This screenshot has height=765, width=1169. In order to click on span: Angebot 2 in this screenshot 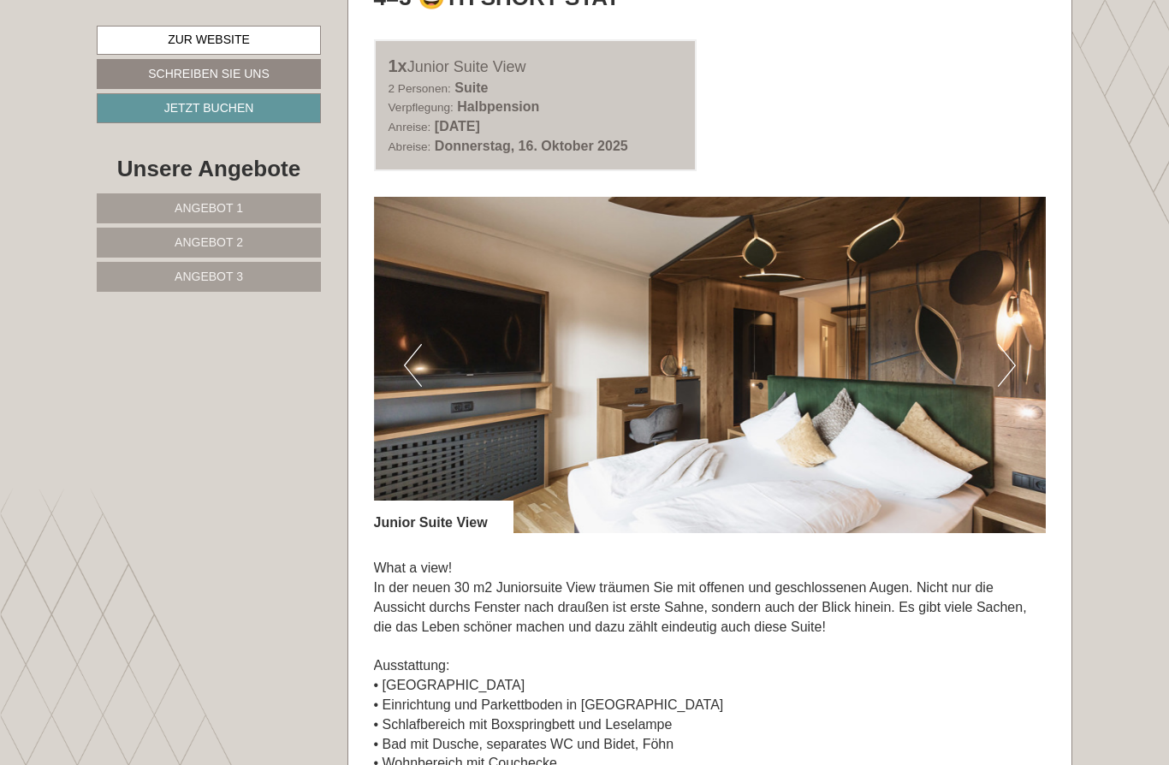, I will do `click(209, 242)`.